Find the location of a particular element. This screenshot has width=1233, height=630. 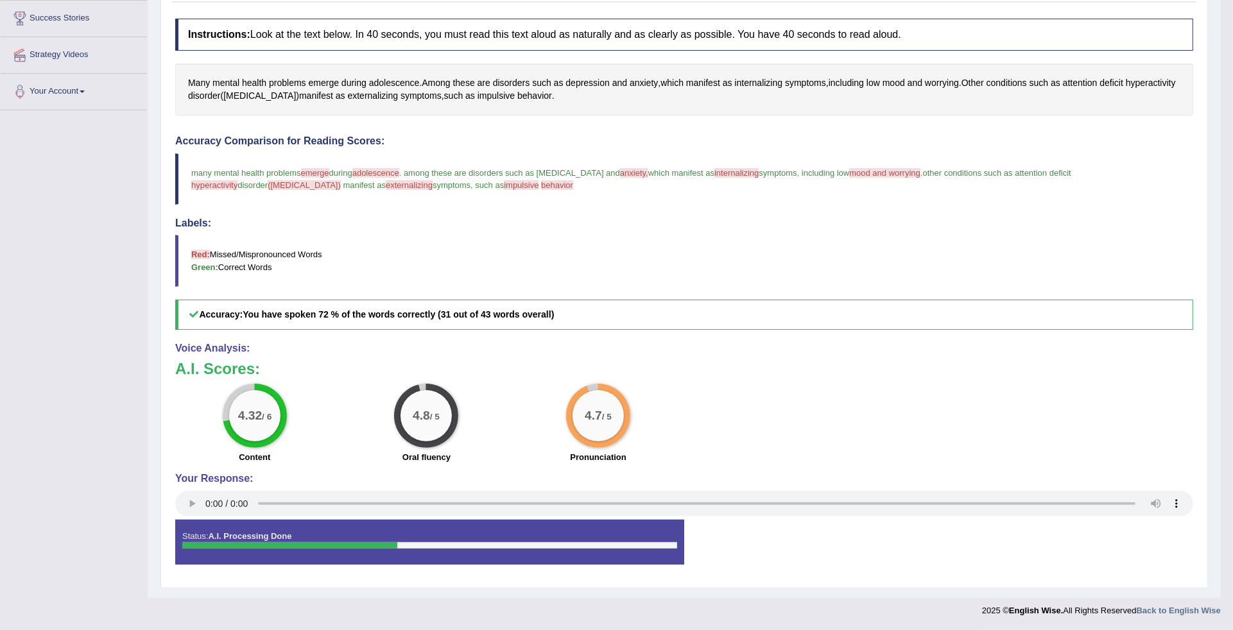

span: such as is located at coordinates (489, 185).